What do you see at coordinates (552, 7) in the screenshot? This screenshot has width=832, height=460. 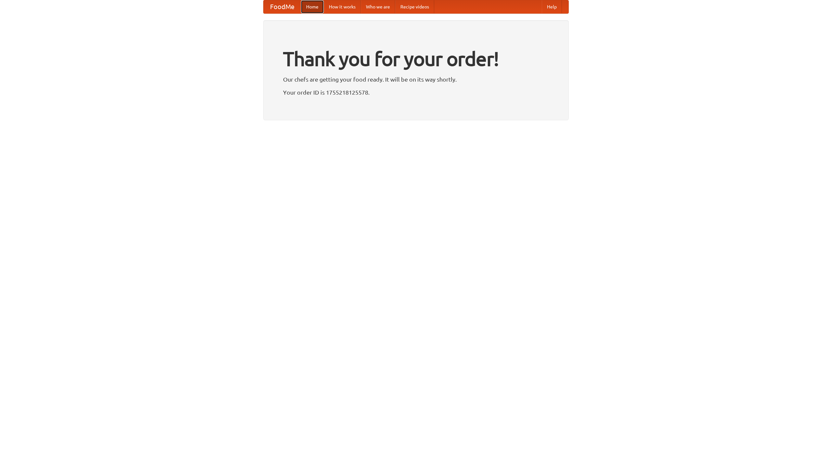 I see `a: Help` at bounding box center [552, 7].